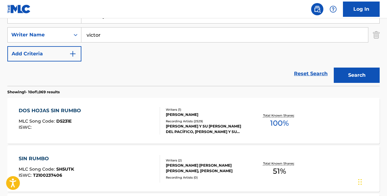  What do you see at coordinates (207, 110) in the screenshot?
I see `div: Writers ( 1 )` at bounding box center [207, 110].